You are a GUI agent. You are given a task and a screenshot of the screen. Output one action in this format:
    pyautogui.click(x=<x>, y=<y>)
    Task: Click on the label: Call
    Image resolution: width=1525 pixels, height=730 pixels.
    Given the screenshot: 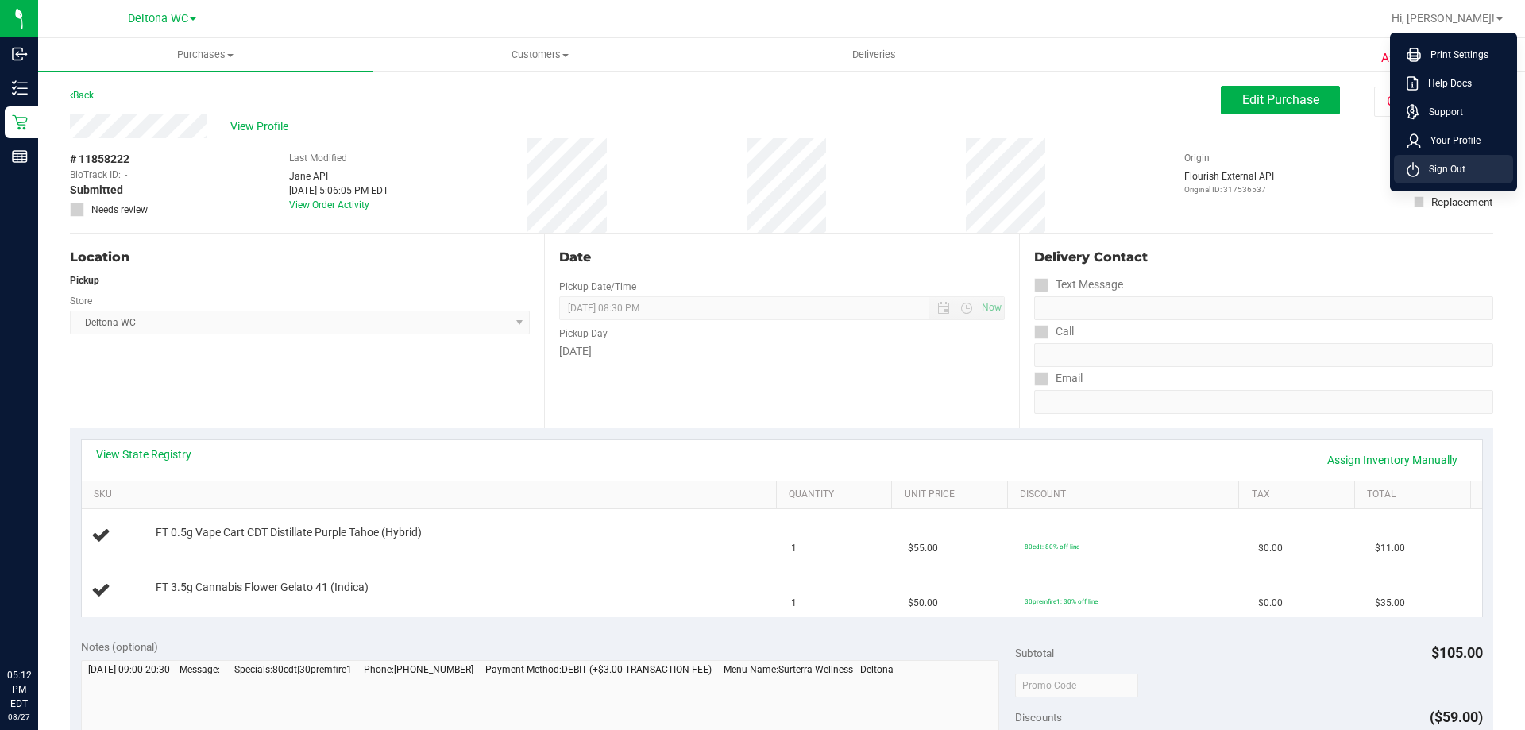 What is the action you would take?
    pyautogui.click(x=1054, y=331)
    